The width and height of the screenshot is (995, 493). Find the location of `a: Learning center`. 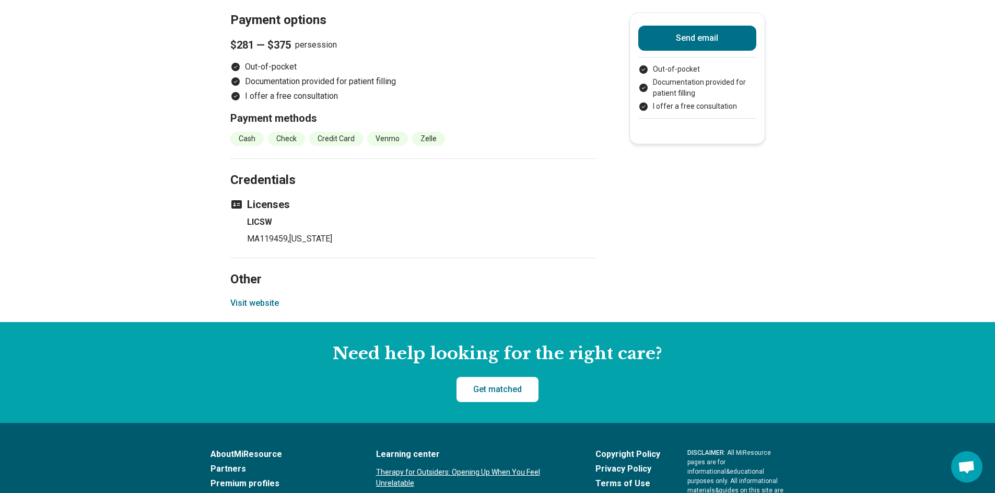

a: Learning center is located at coordinates (472, 454).